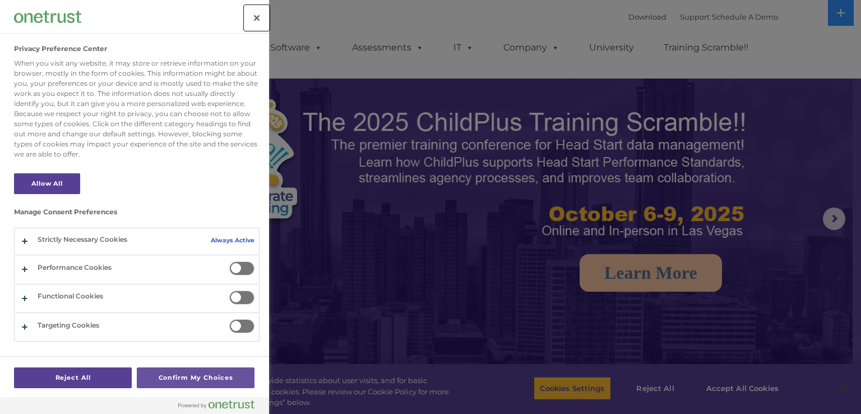  Describe the element at coordinates (179, 124) in the screenshot. I see `span: Phone number` at that location.